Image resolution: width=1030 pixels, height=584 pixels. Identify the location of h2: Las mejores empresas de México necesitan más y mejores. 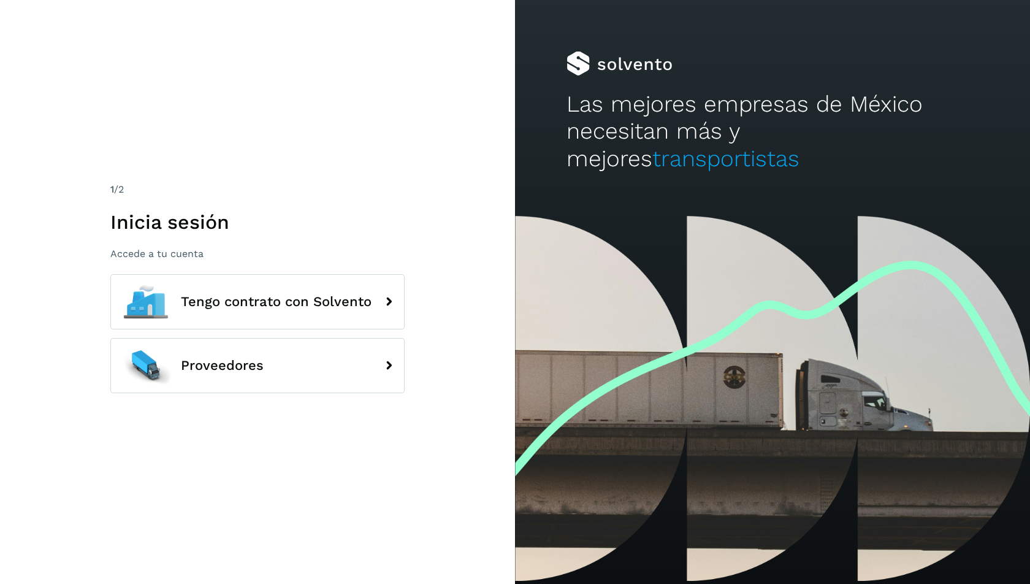
(773, 131).